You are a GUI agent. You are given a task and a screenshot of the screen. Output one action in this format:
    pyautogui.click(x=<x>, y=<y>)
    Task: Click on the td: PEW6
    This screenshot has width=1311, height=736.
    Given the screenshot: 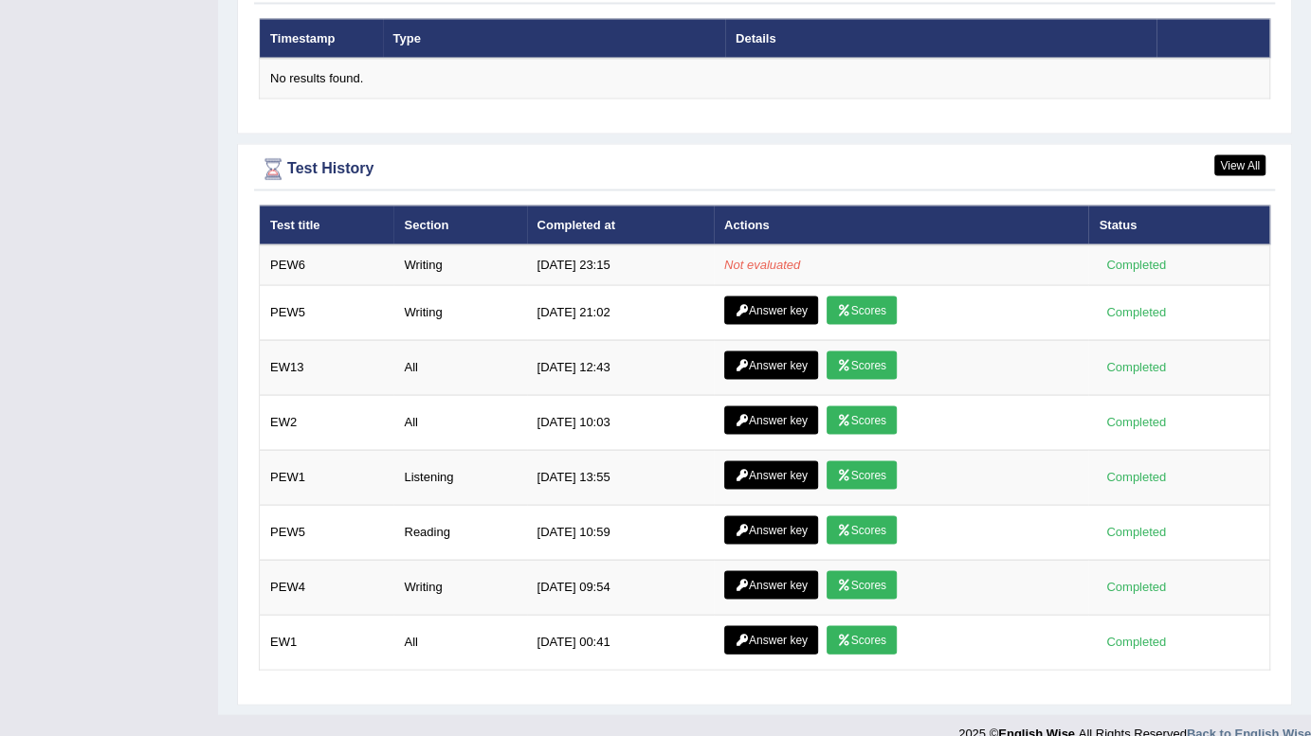 What is the action you would take?
    pyautogui.click(x=327, y=264)
    